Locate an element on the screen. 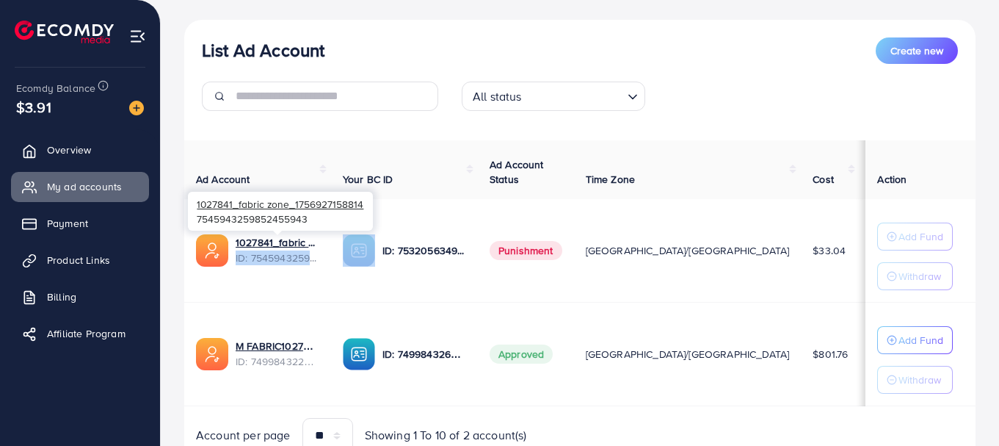  a: Product Links is located at coordinates (80, 260).